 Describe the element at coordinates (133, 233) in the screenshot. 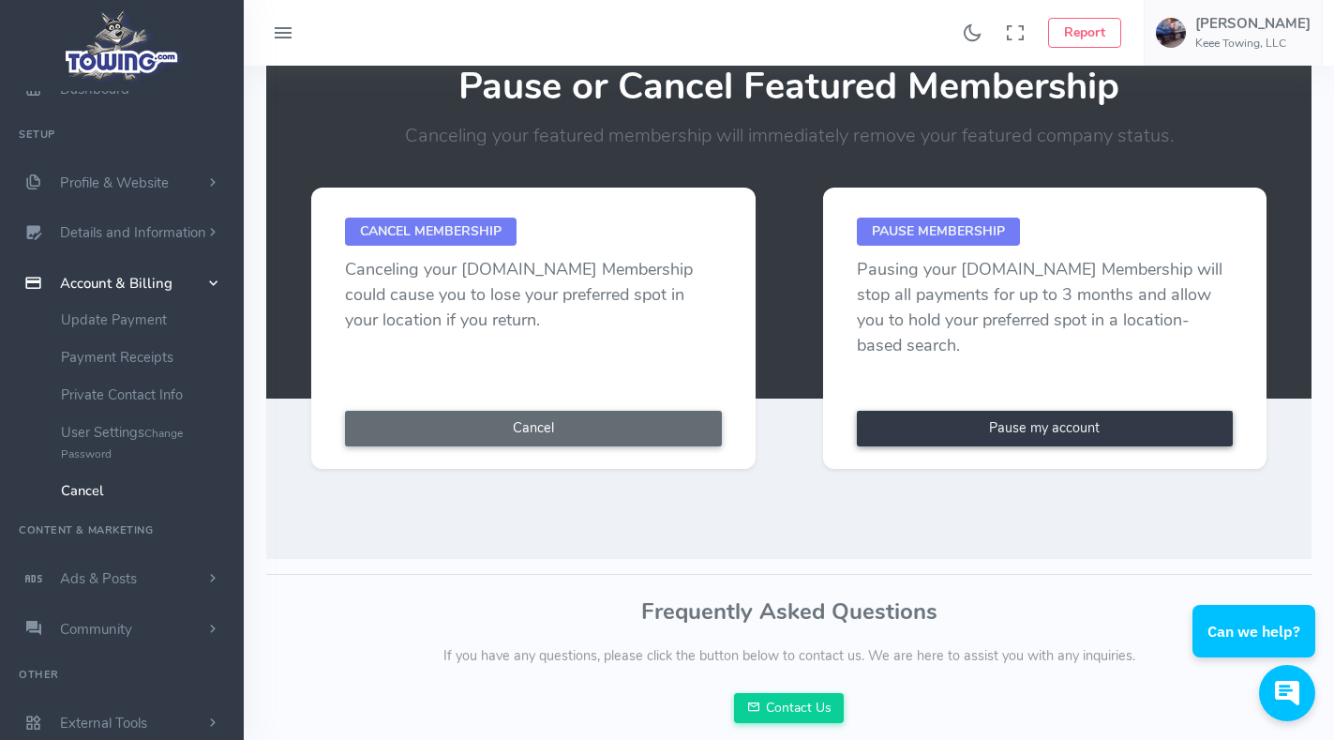

I see `span: Details and Information` at that location.